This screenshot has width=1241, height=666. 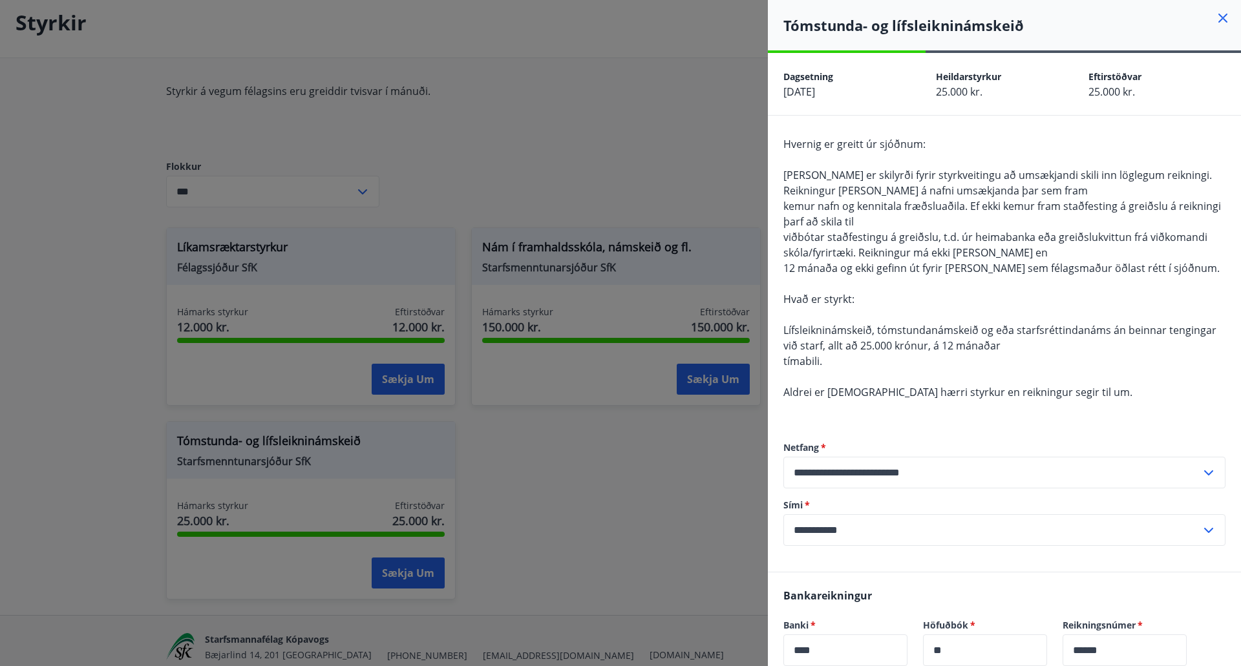 I want to click on span: kemur nafn og kennitala fræðsluaðila. Ef ekki kemur fram staðfesting á greiðslu á reikningi þarf ..., so click(x=1002, y=214).